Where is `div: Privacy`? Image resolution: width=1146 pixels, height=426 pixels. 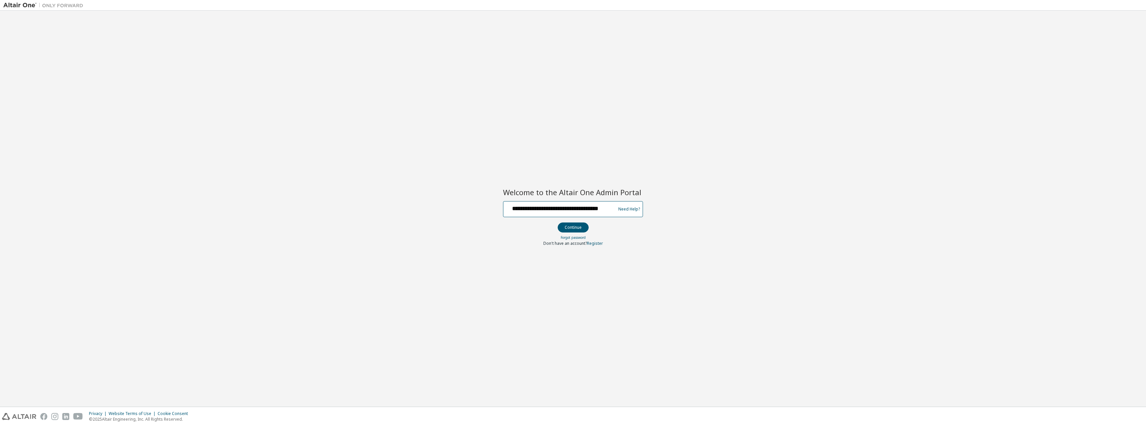
div: Privacy is located at coordinates (99, 414).